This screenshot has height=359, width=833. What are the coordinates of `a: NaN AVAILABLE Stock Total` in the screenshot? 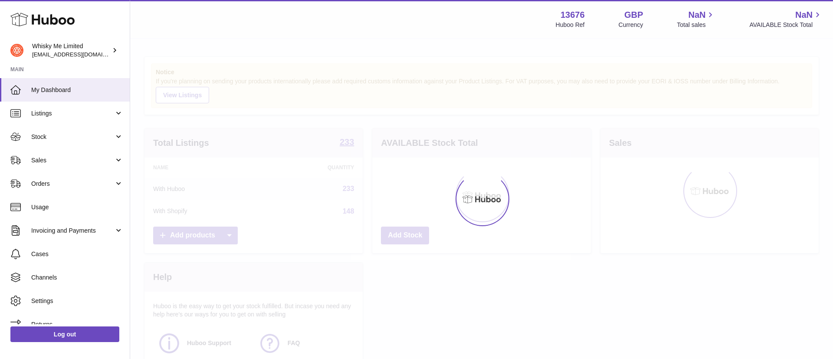 It's located at (785, 19).